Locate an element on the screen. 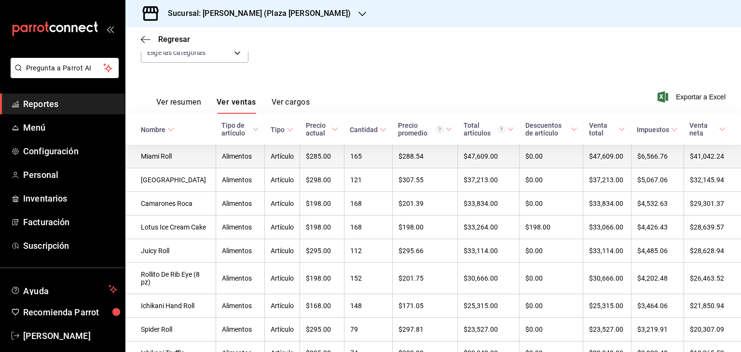 This screenshot has width=741, height=352. td: $3,464.06 is located at coordinates (657, 306).